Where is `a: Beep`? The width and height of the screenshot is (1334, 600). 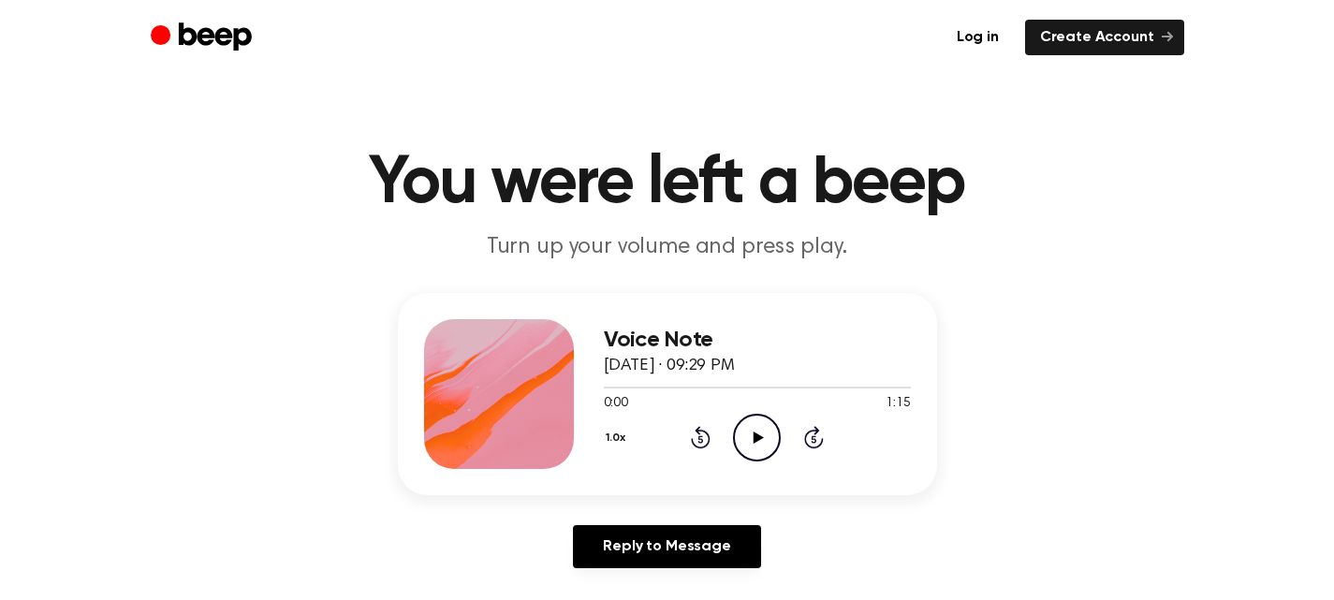
a: Beep is located at coordinates (203, 37).